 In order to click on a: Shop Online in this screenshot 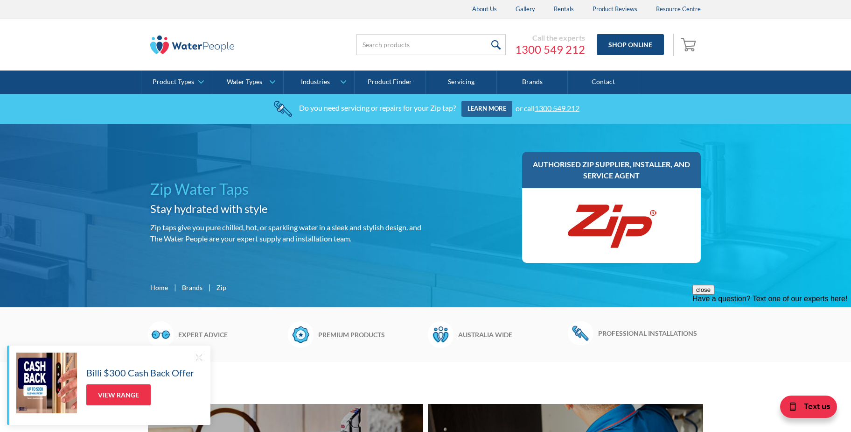, I will do `click(630, 44)`.